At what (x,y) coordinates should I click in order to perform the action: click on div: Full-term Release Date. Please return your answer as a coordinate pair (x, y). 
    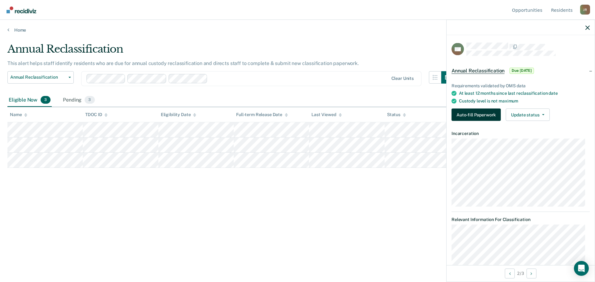
    Looking at the image, I should click on (262, 115).